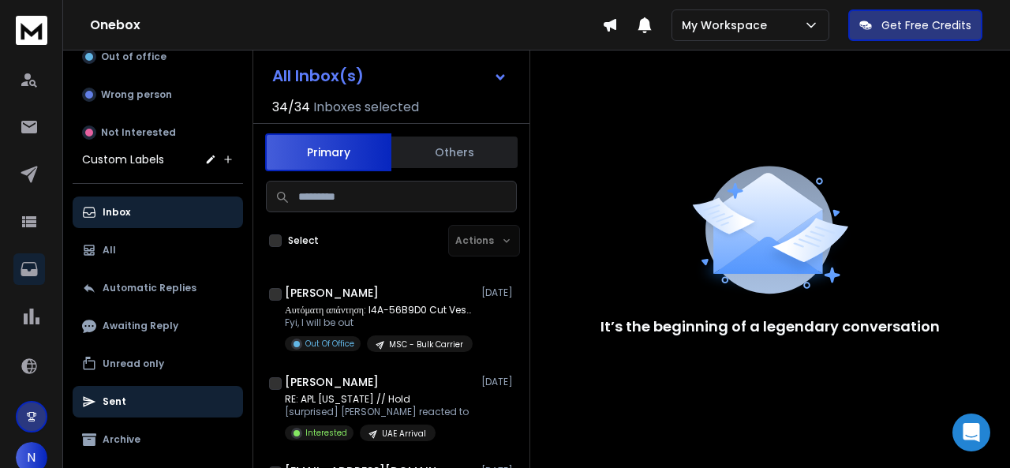 The image size is (1010, 468). I want to click on button: Get Free Credits, so click(915, 25).